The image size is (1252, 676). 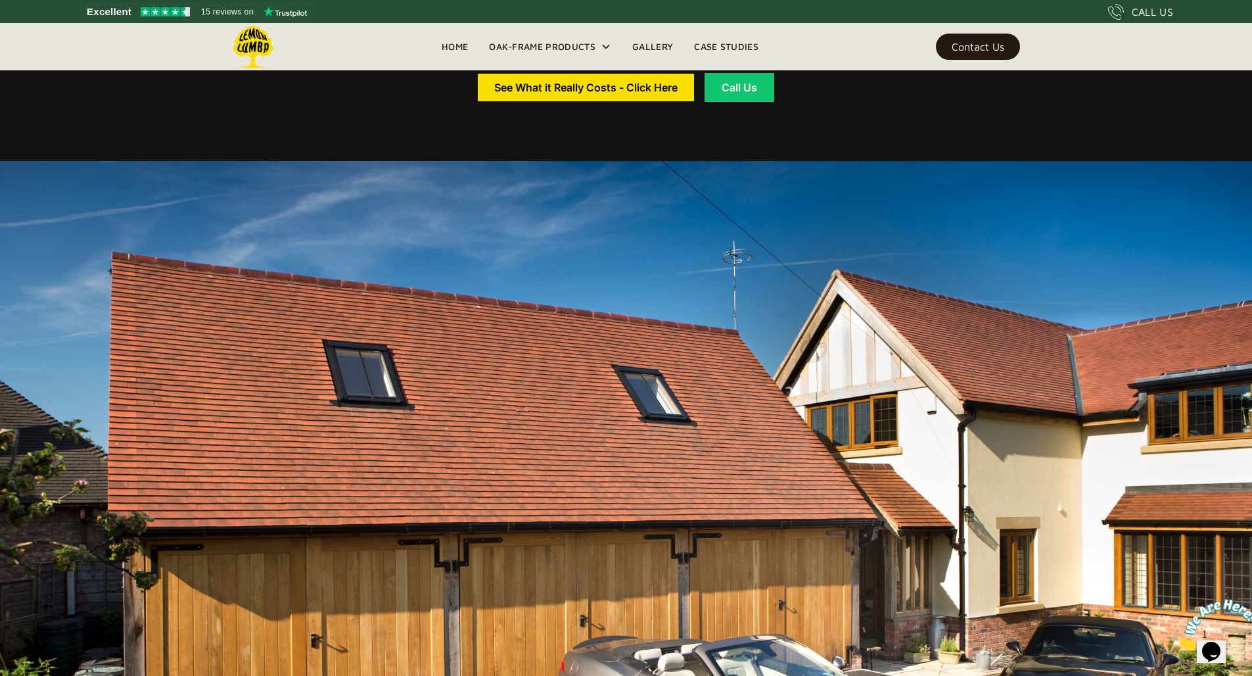 I want to click on span: 15 reviews on, so click(x=227, y=12).